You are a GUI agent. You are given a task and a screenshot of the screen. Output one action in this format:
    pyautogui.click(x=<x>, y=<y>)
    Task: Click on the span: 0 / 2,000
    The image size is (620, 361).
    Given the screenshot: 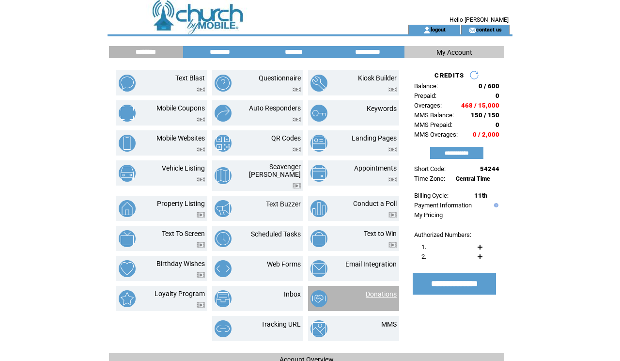 What is the action you would take?
    pyautogui.click(x=486, y=134)
    